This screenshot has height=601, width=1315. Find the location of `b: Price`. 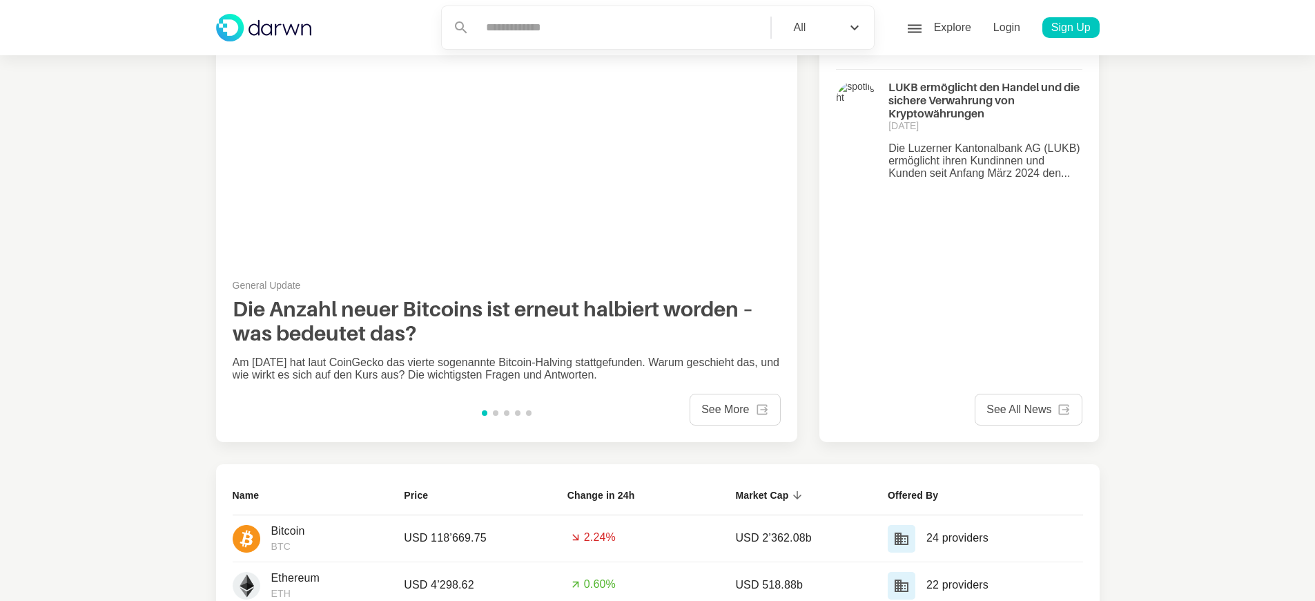

b: Price is located at coordinates (416, 495).